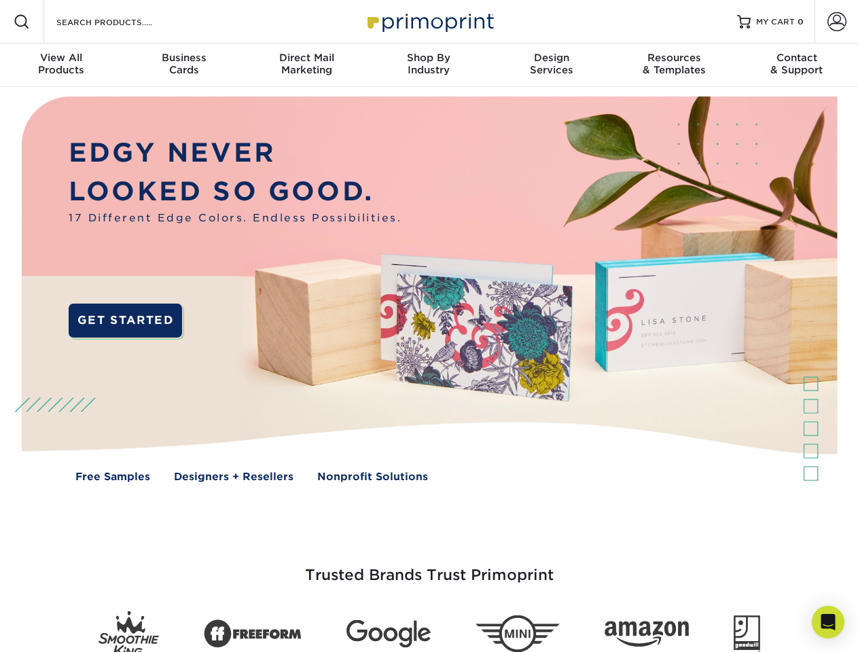  Describe the element at coordinates (674, 58) in the screenshot. I see `span: Resources` at that location.